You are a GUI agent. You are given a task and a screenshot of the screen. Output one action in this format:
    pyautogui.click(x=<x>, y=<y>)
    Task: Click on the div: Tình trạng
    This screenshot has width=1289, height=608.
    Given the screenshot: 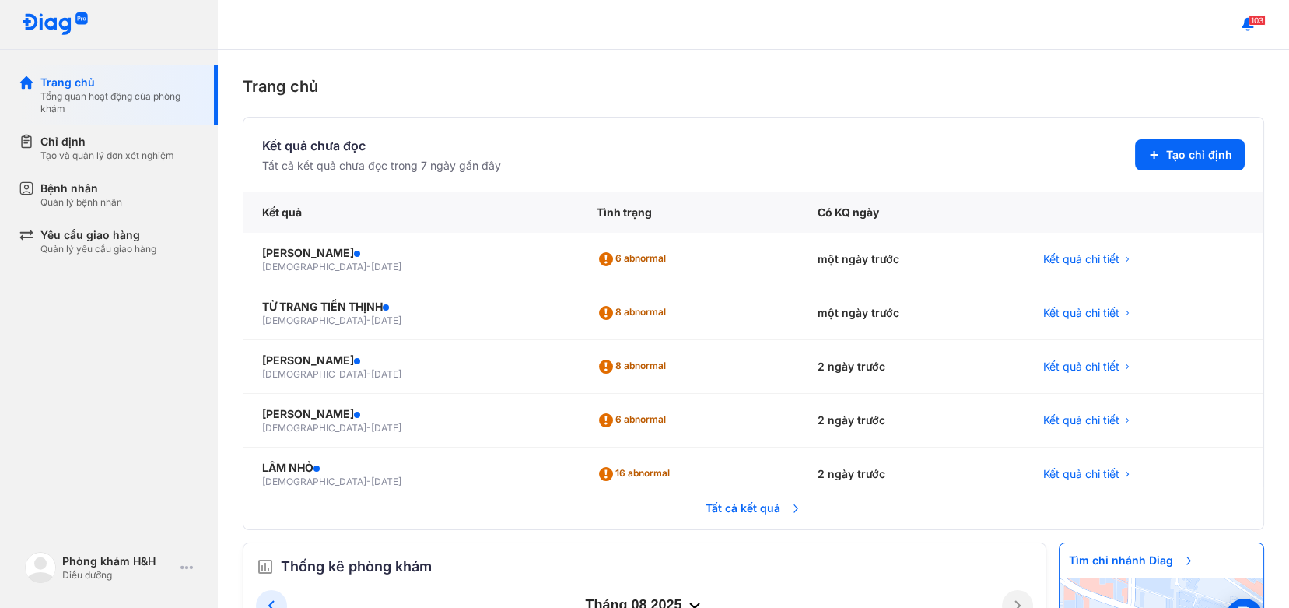 What is the action you would take?
    pyautogui.click(x=689, y=212)
    